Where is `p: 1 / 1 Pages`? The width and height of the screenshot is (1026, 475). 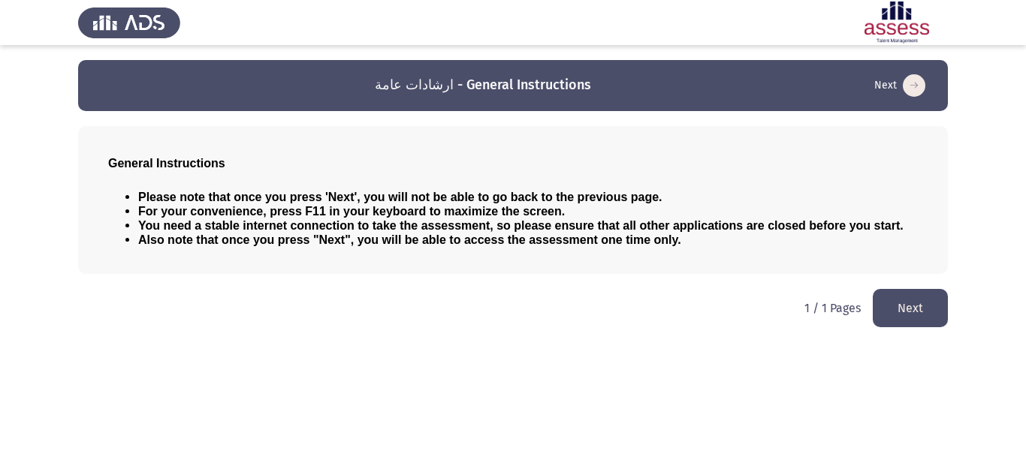
p: 1 / 1 Pages is located at coordinates (832, 308).